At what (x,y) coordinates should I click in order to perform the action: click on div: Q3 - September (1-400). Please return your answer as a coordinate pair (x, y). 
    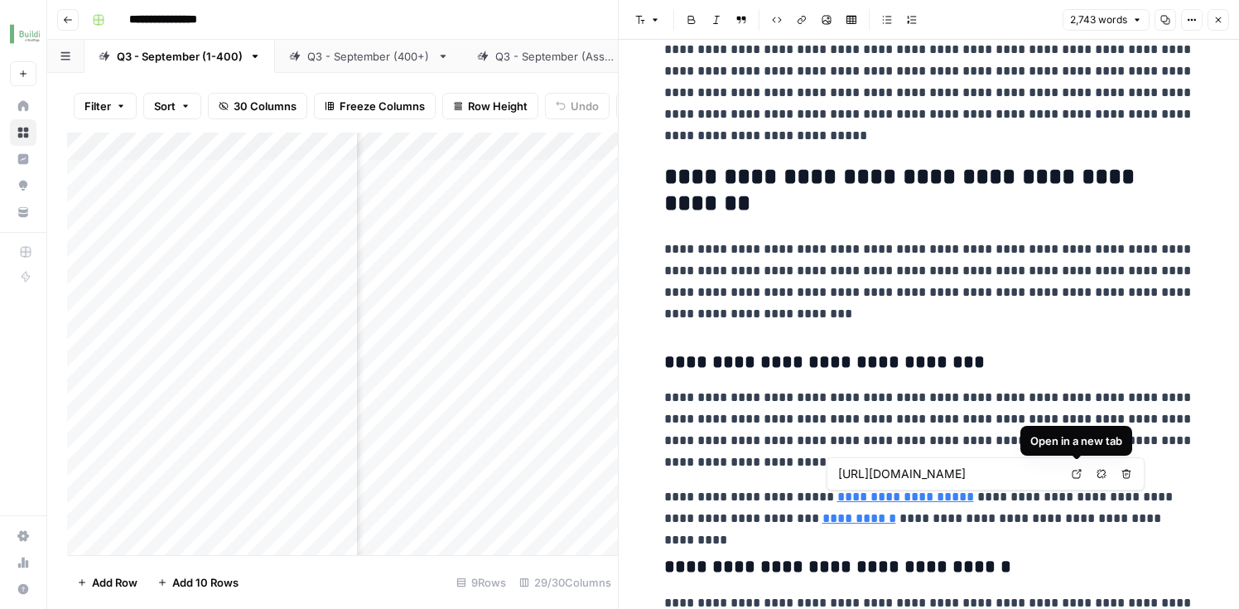
    Looking at the image, I should click on (180, 56).